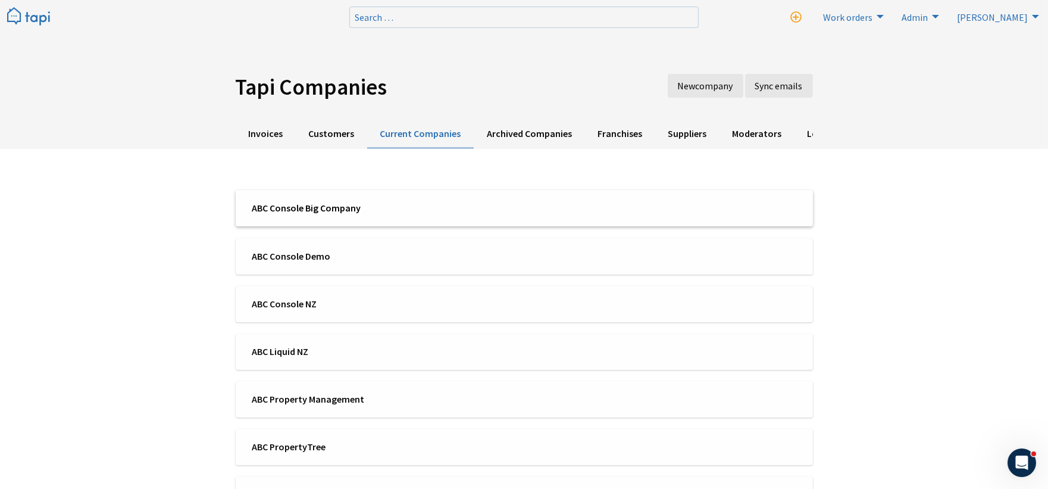 The width and height of the screenshot is (1048, 489). I want to click on a: ABC PropertyTree, so click(525, 447).